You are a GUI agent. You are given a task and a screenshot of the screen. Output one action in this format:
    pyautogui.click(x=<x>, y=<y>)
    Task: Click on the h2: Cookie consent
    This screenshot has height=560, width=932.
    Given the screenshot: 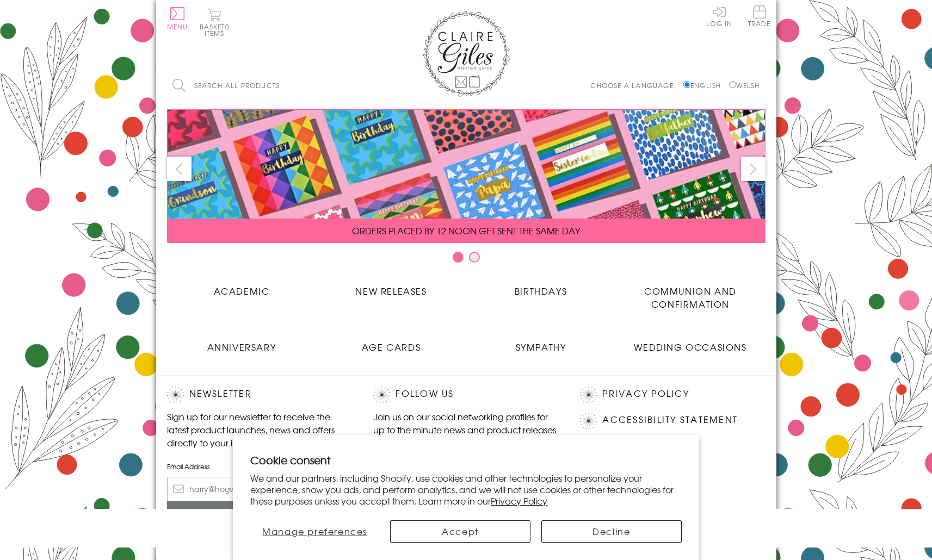 What is the action you would take?
    pyautogui.click(x=466, y=460)
    